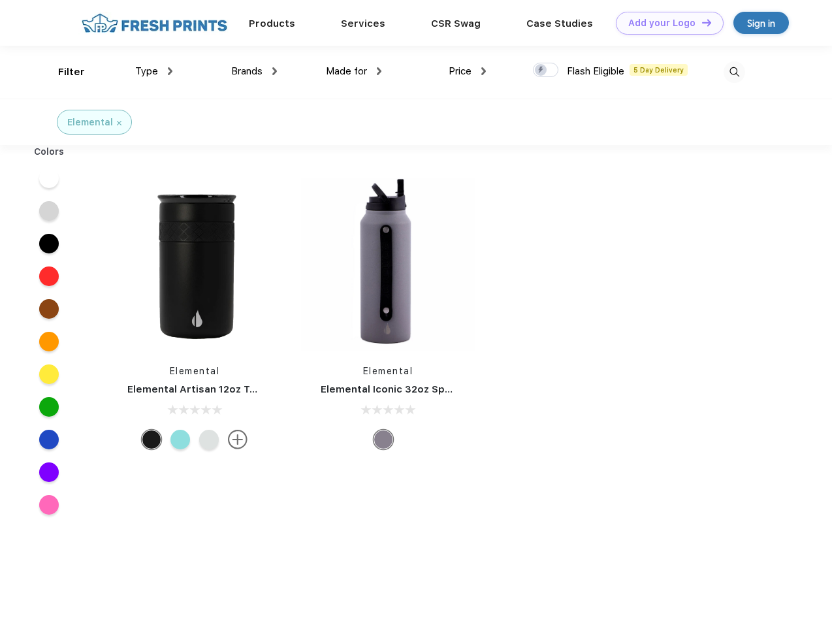  I want to click on div: Add your Logo, so click(661, 23).